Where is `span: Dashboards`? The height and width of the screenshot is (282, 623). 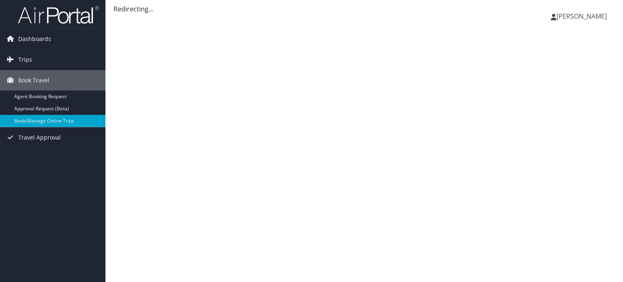
span: Dashboards is located at coordinates (34, 39).